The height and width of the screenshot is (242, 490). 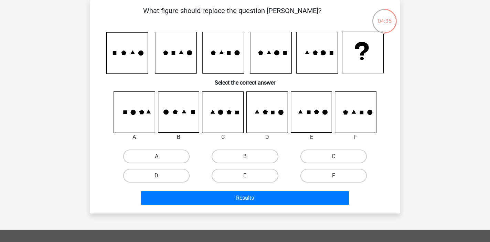 What do you see at coordinates (245, 157) in the screenshot?
I see `label: B` at bounding box center [245, 157].